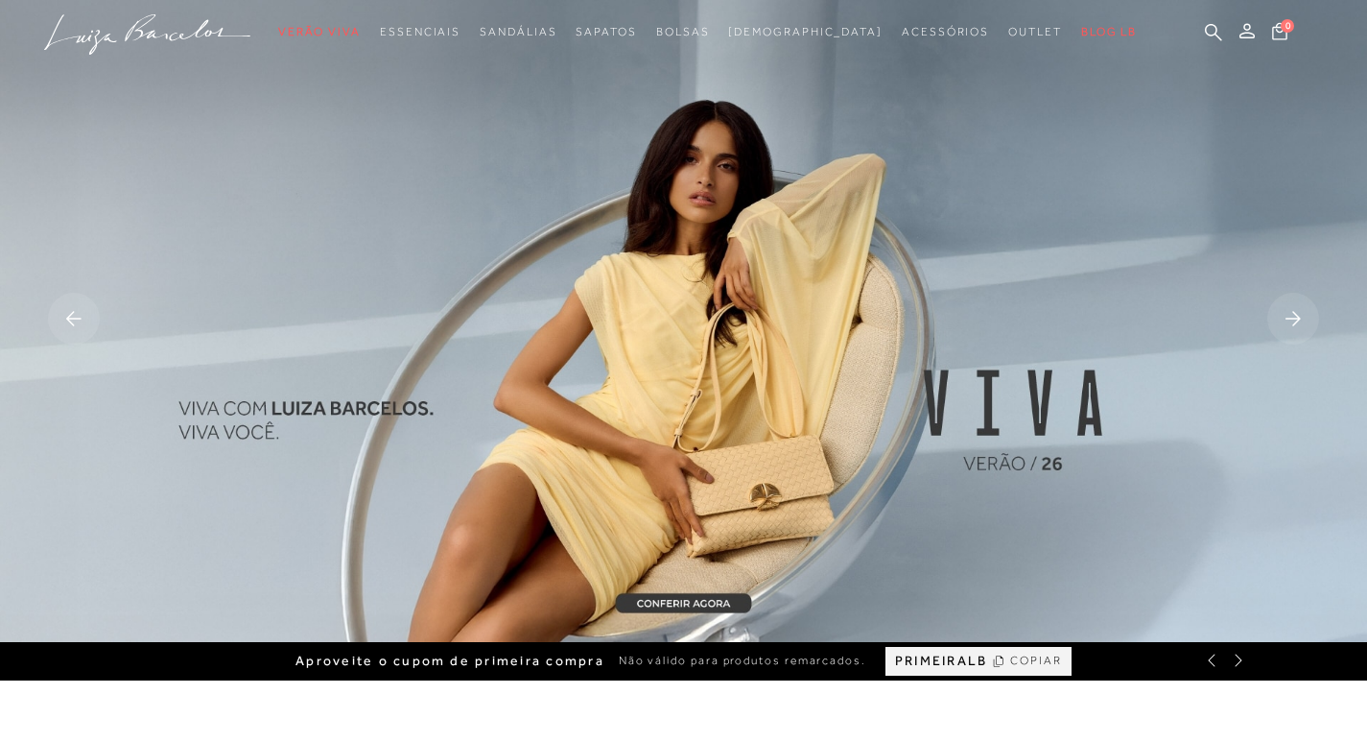 This screenshot has width=1367, height=742. I want to click on span: Sapatos, so click(605, 32).